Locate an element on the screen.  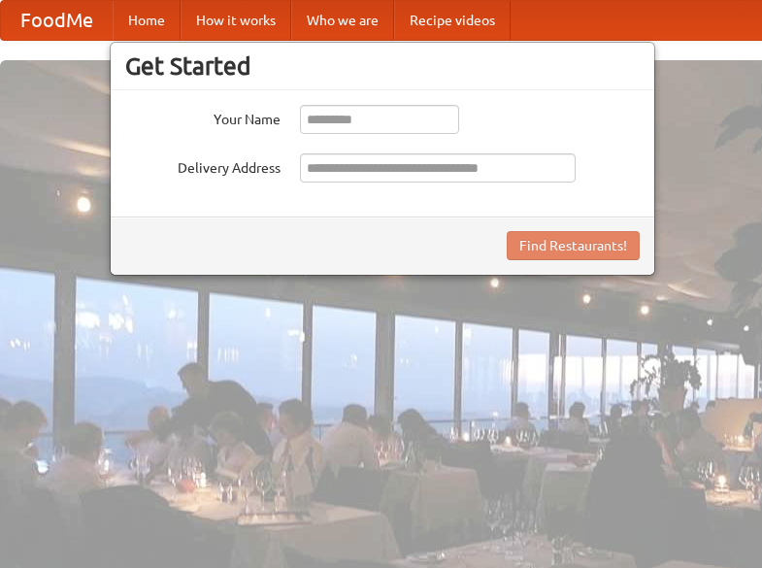
a: How it works is located at coordinates (236, 20).